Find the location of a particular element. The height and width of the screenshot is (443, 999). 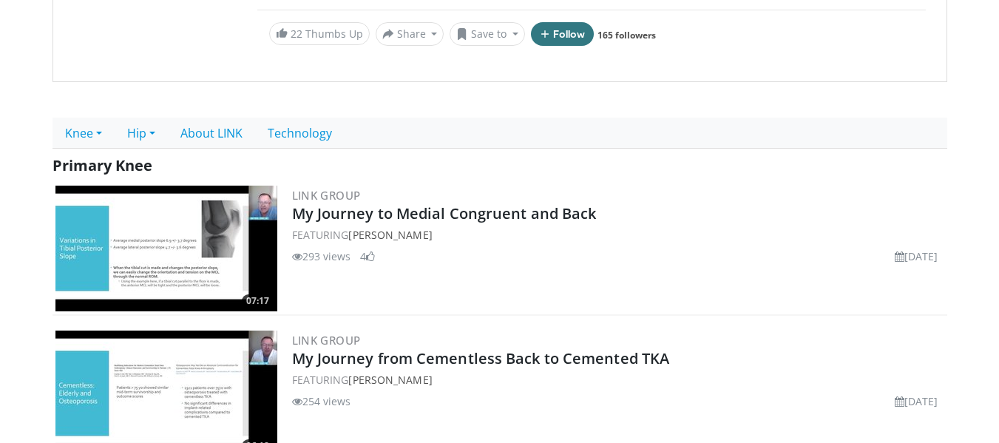

li: 4 is located at coordinates (368, 256).